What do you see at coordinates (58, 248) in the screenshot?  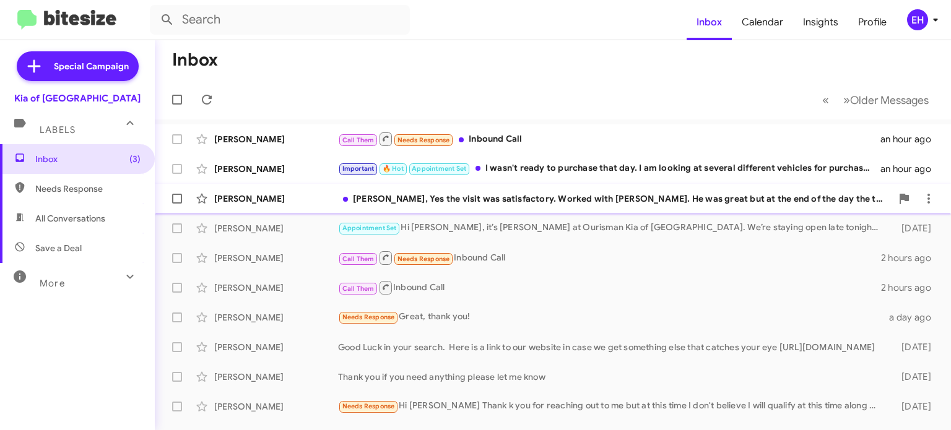 I see `span: Save a Deal` at bounding box center [58, 248].